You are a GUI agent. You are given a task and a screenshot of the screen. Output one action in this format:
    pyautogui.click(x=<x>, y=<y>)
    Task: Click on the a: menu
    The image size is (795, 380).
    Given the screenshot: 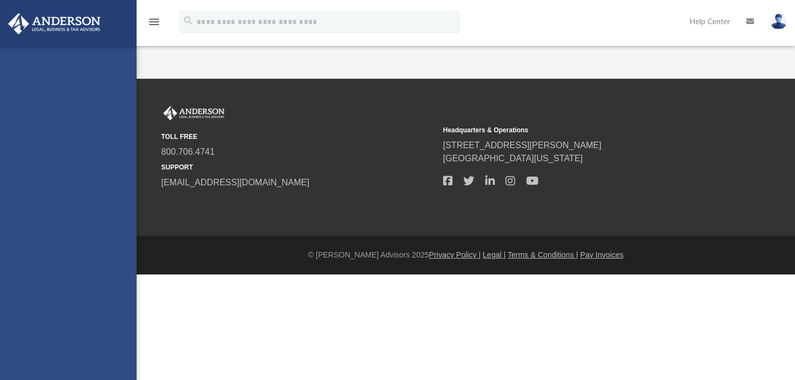 What is the action you would take?
    pyautogui.click(x=154, y=25)
    